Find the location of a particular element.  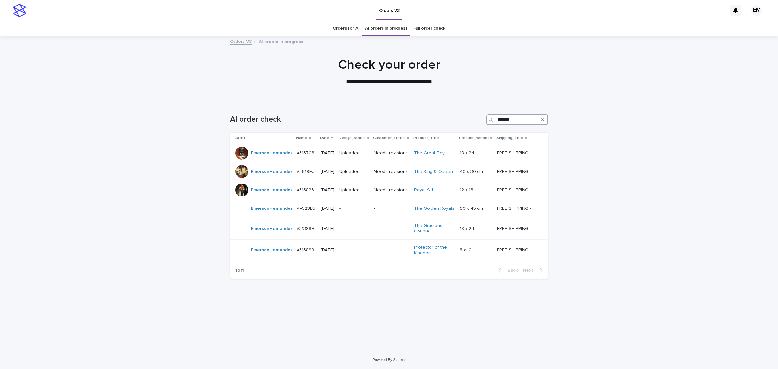

p: Date is located at coordinates (325, 138).